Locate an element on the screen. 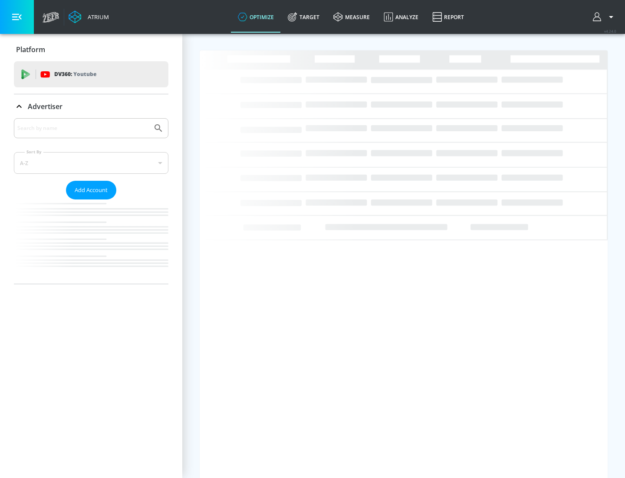  div: Atrium is located at coordinates (96, 17).